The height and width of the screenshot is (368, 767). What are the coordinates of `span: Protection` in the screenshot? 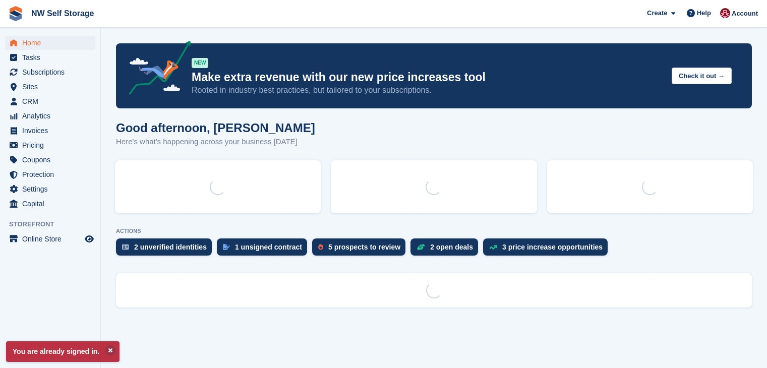 It's located at (52, 174).